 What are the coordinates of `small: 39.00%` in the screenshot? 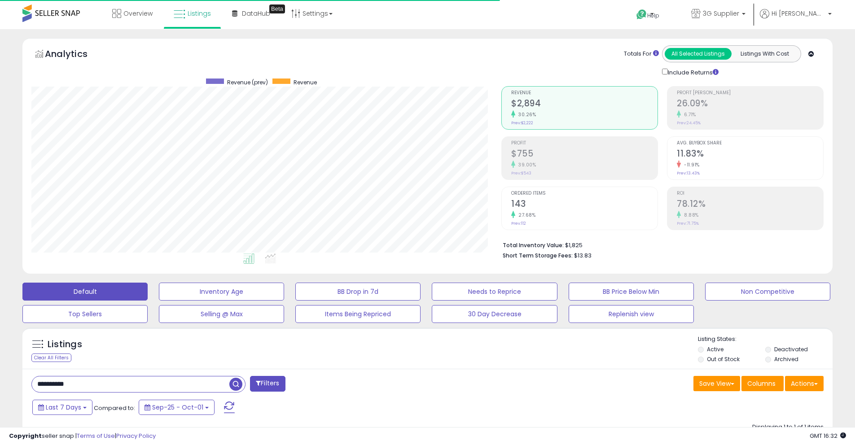 It's located at (526, 165).